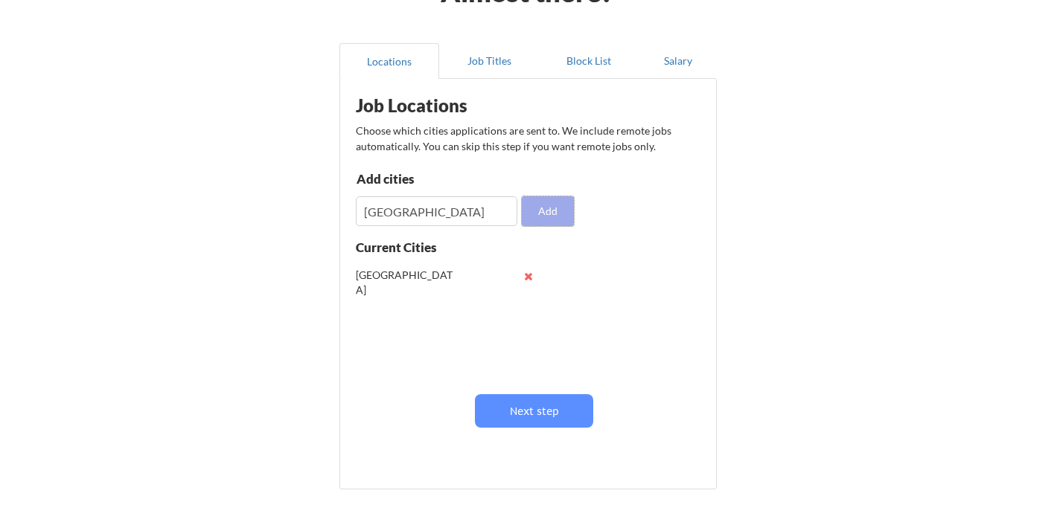 The image size is (1054, 531). Describe the element at coordinates (433, 179) in the screenshot. I see `div: Add cities` at that location.